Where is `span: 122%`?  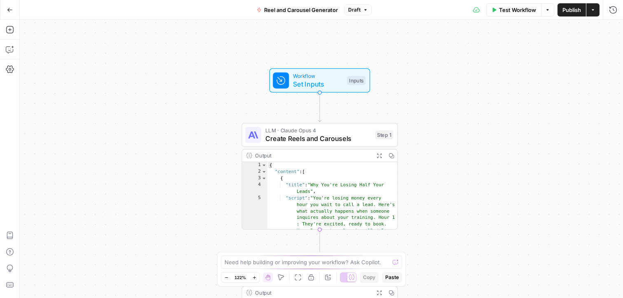 span: 122% is located at coordinates (240, 277).